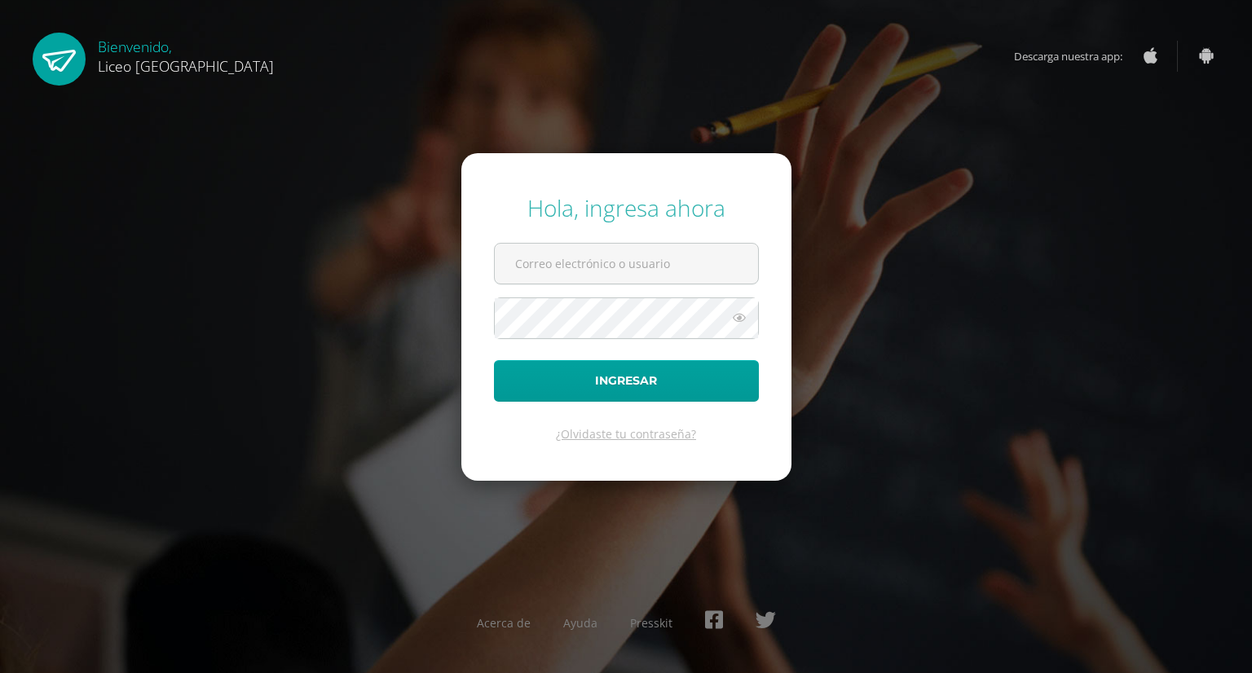  What do you see at coordinates (580, 623) in the screenshot?
I see `a: Ayuda` at bounding box center [580, 623].